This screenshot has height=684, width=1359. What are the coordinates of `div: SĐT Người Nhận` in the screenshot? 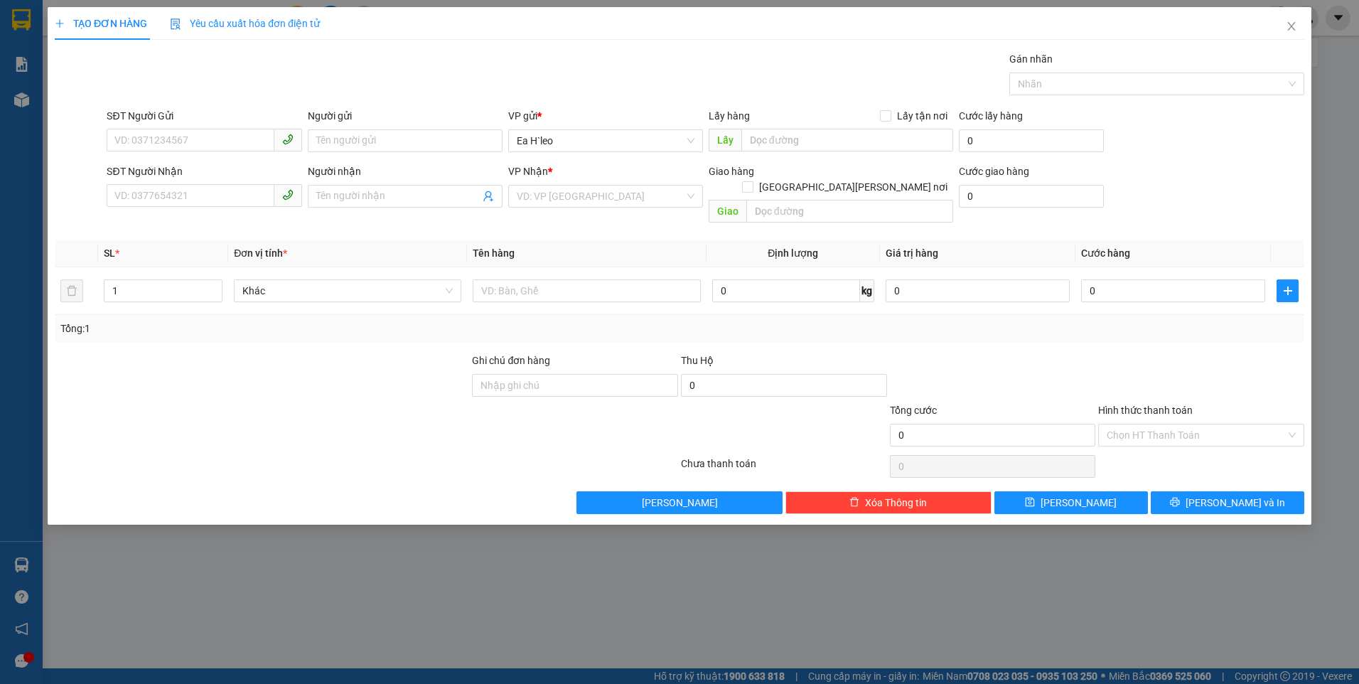 It's located at (204, 171).